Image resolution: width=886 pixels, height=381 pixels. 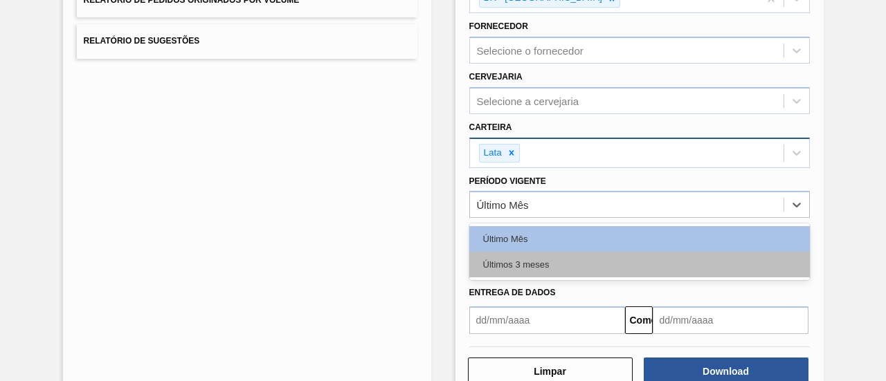 What do you see at coordinates (639, 320) in the screenshot?
I see `button: Comeu` at bounding box center [639, 320].